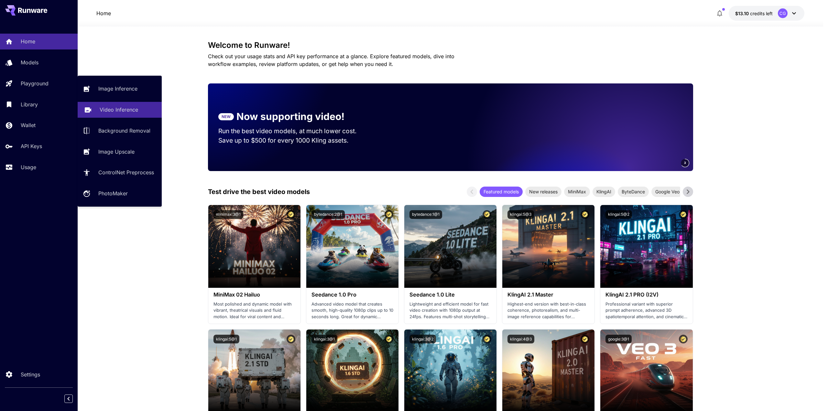 The width and height of the screenshot is (828, 411). Describe the element at coordinates (294, 131) in the screenshot. I see `p: Run the best video models, at much lower cost.` at that location.